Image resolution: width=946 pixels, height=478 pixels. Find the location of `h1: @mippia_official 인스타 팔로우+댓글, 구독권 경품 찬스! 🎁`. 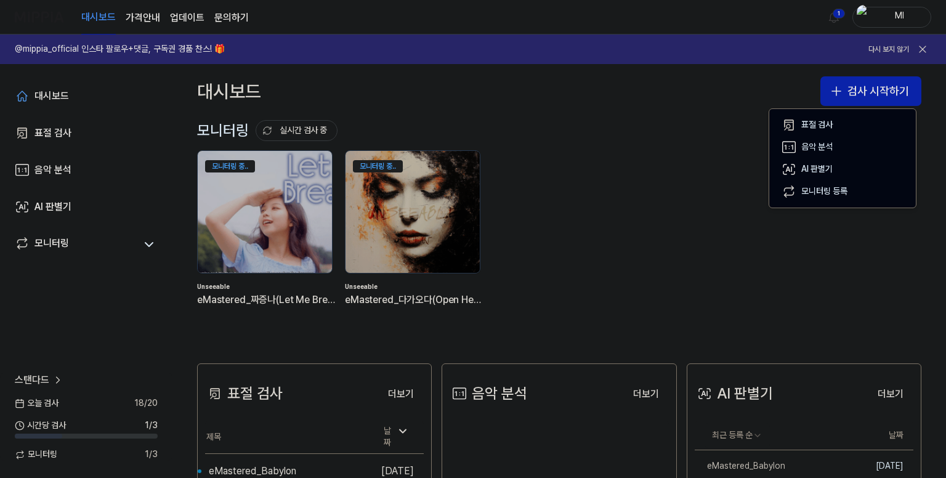

h1: @mippia_official 인스타 팔로우+댓글, 구독권 경품 찬스! 🎁 is located at coordinates (119, 49).